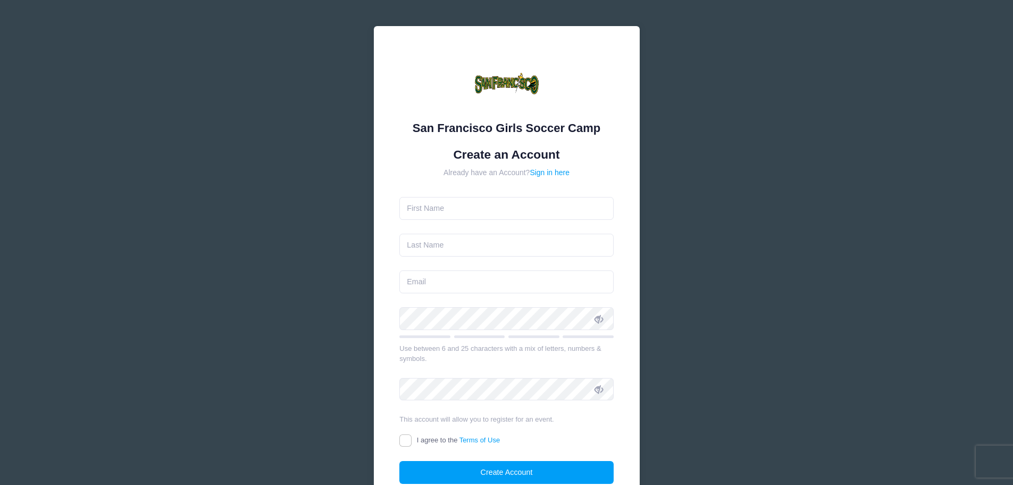  Describe the element at coordinates (405, 440) in the screenshot. I see `input: I agree to theTerms of Use` at that location.